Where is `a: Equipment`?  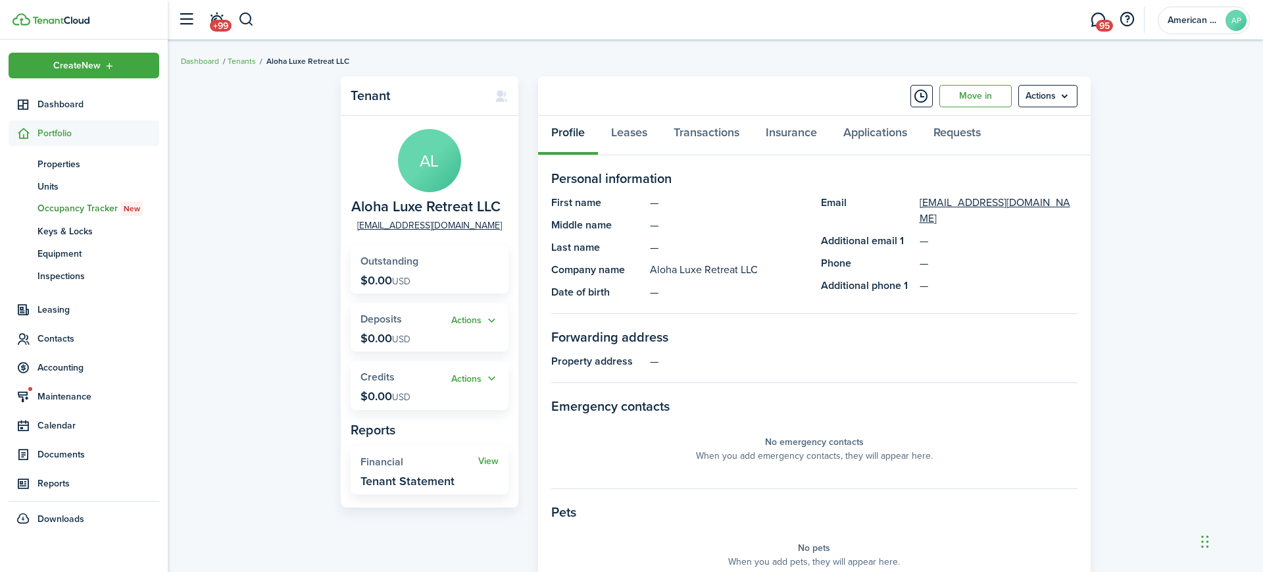 a: Equipment is located at coordinates (84, 253).